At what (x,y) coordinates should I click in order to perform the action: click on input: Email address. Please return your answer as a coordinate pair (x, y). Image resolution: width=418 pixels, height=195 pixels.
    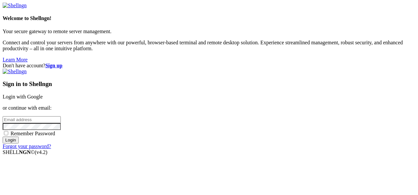
    Looking at the image, I should click on (32, 120).